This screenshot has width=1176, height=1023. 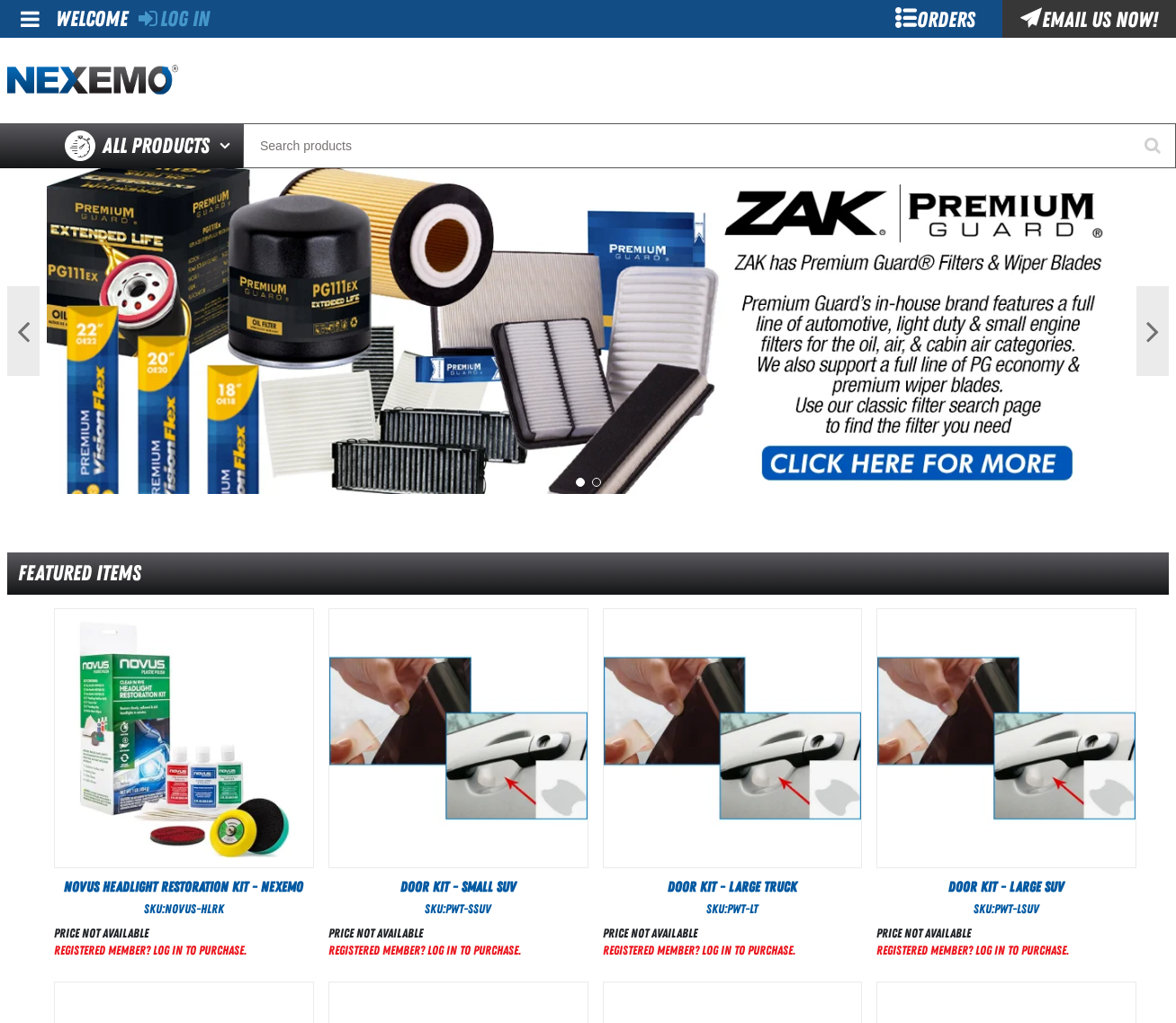 I want to click on img: Novus Headlight Restoration Kit - Nexemo, so click(x=183, y=738).